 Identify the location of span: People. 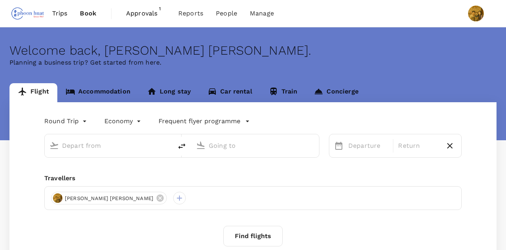
(227, 13).